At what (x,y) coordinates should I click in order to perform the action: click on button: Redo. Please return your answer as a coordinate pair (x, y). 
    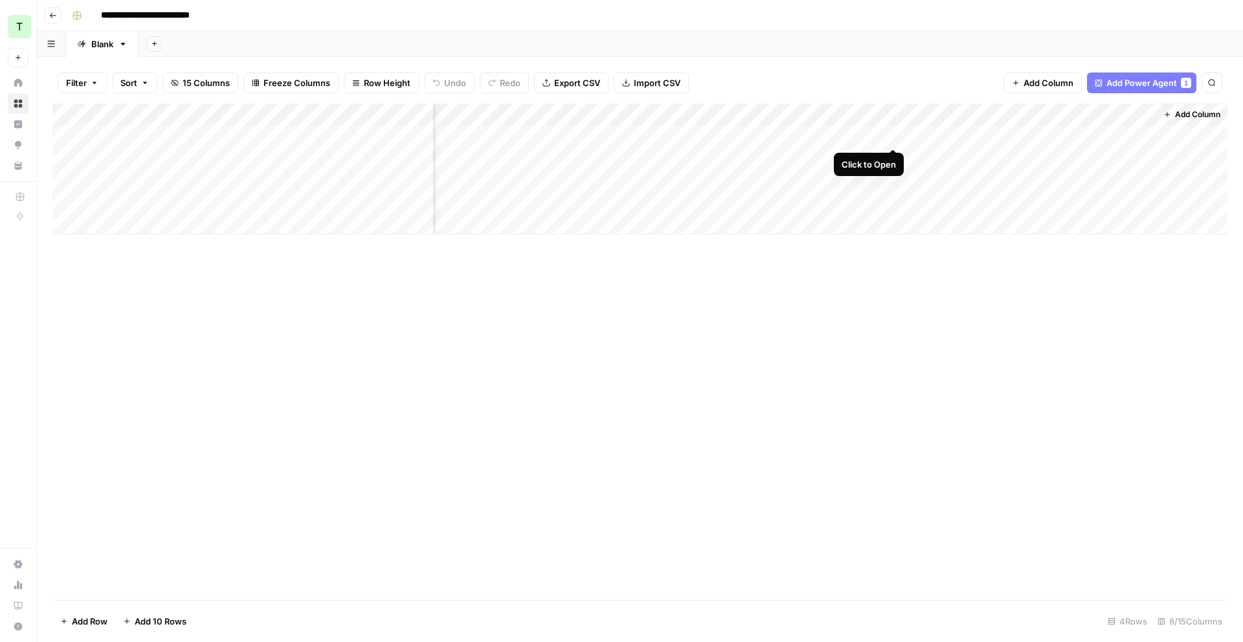
    Looking at the image, I should click on (504, 83).